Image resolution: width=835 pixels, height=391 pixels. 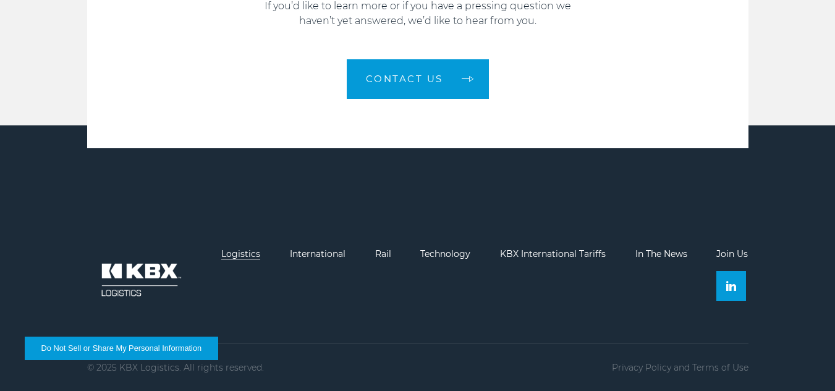 What do you see at coordinates (720, 368) in the screenshot?
I see `a: Terms of Use` at bounding box center [720, 368].